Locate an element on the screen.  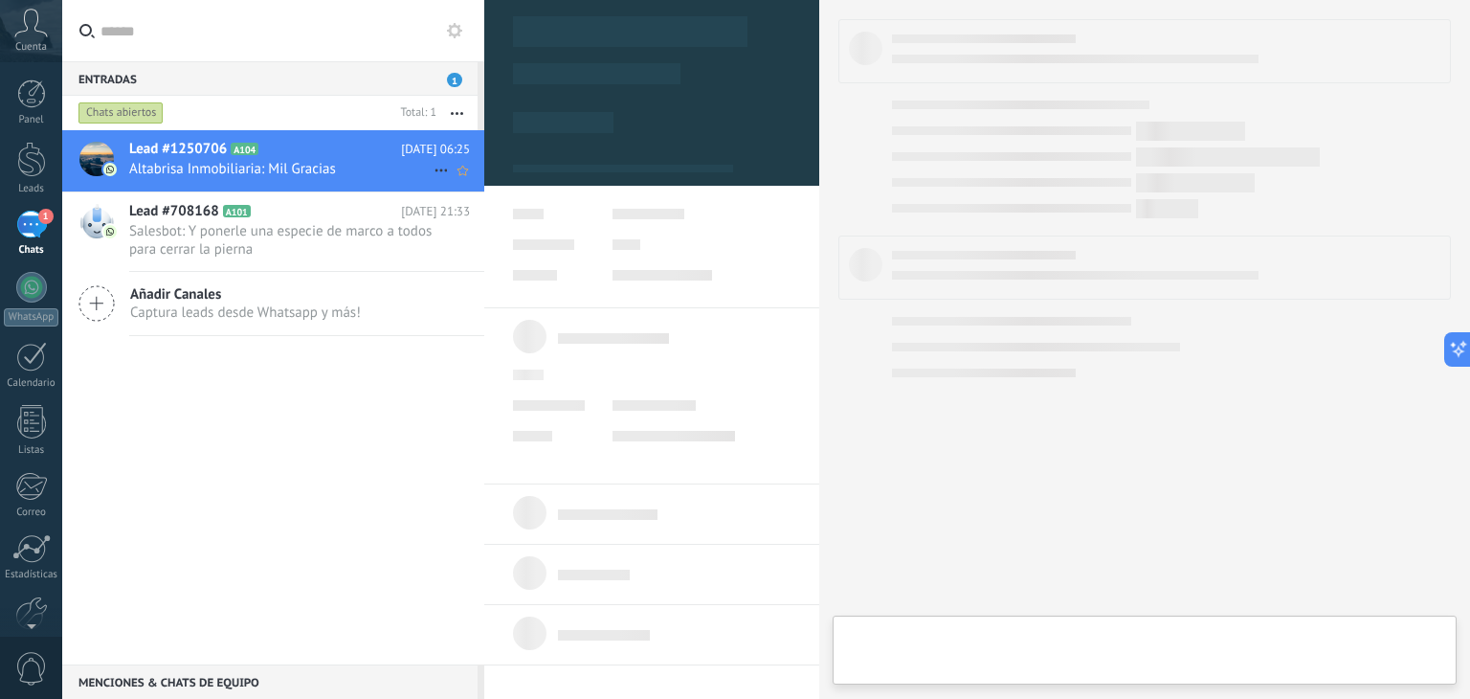
span: Captura leads desde Whatsapp y más! is located at coordinates (245, 312).